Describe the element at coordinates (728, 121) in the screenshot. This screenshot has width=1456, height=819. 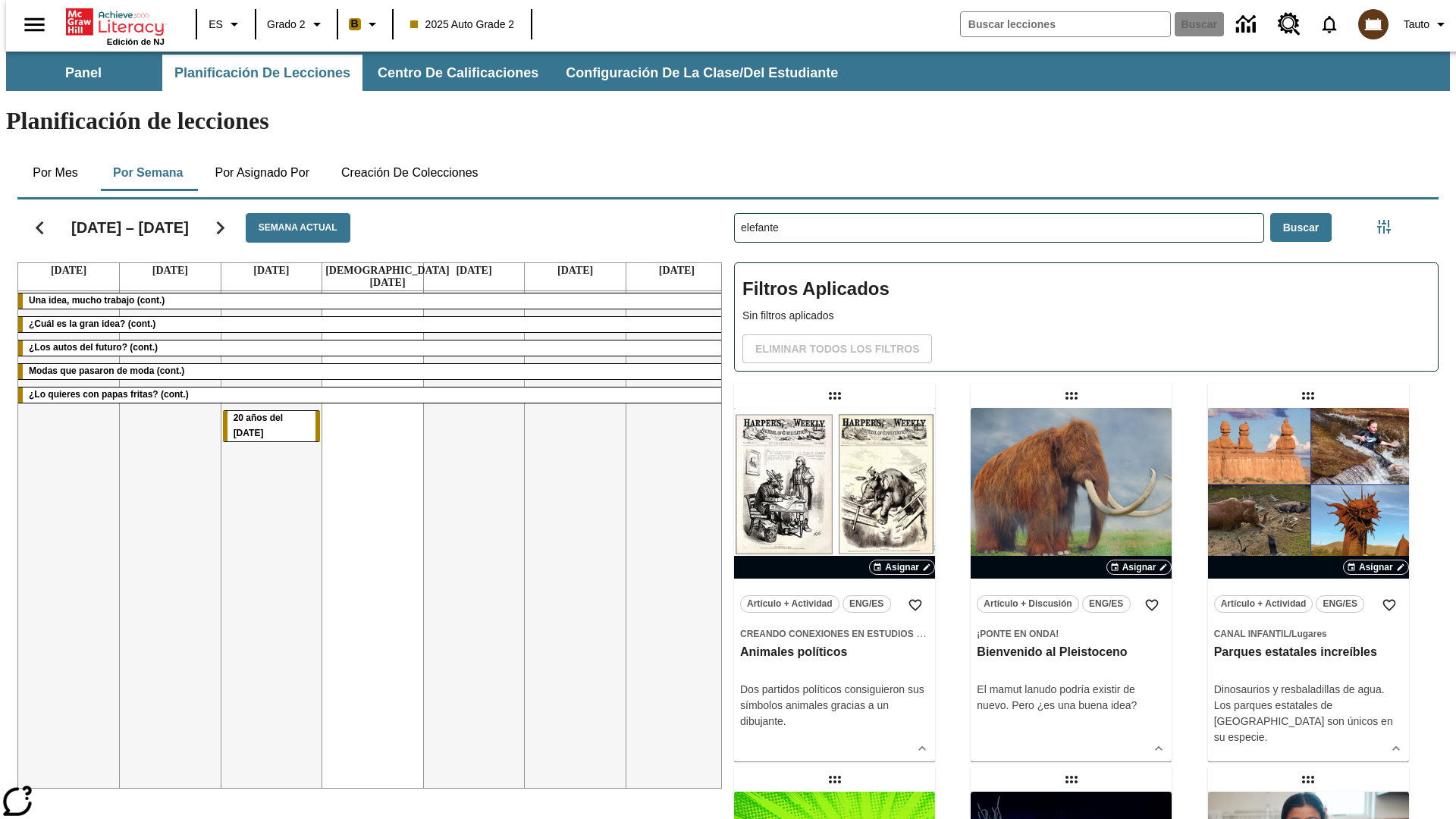
I see `h1: Planificación de lecciones` at that location.